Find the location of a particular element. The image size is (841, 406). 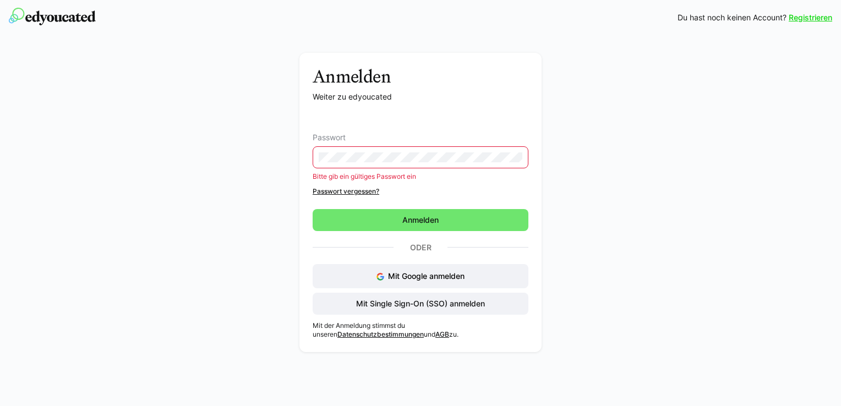

button: Mit Google anmelden is located at coordinates (420, 276).